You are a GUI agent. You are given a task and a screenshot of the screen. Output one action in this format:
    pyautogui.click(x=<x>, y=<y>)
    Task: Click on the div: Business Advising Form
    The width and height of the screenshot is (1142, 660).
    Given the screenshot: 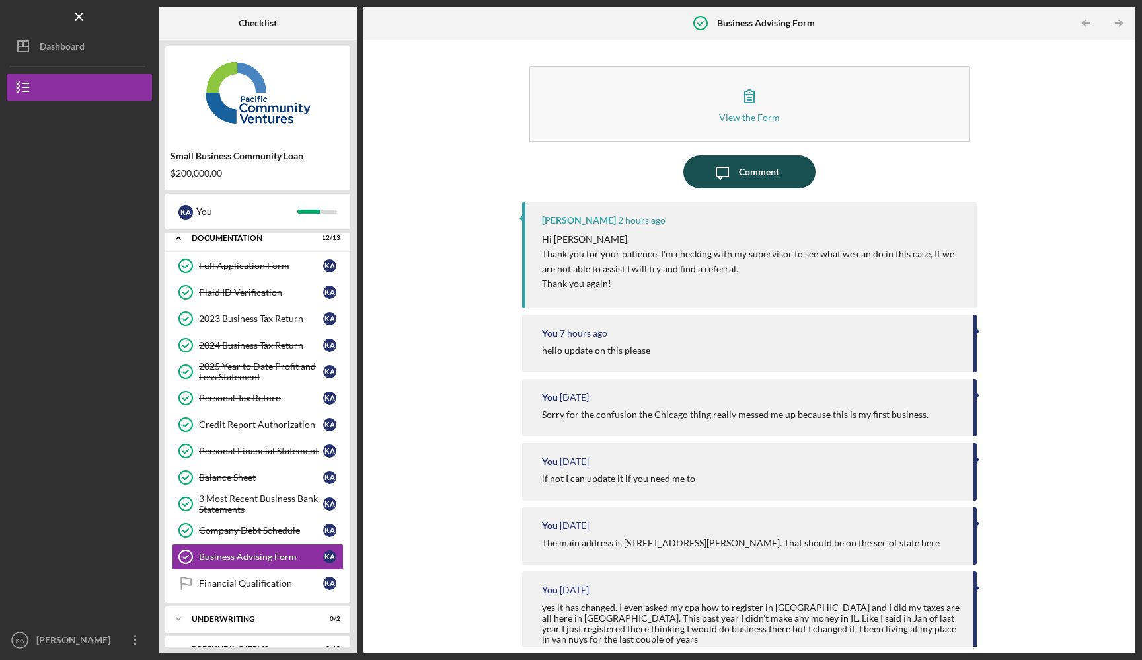 What is the action you would take?
    pyautogui.click(x=261, y=556)
    